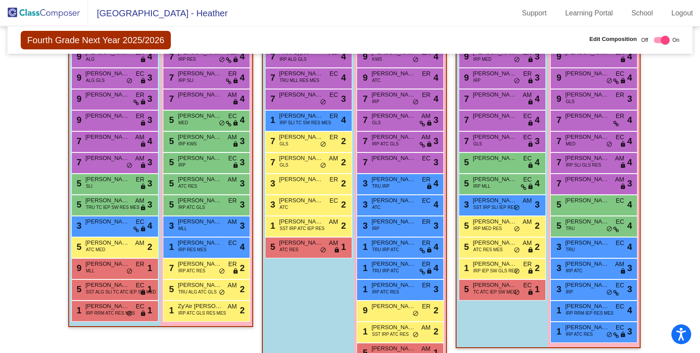  I want to click on span: ALG, so click(90, 59).